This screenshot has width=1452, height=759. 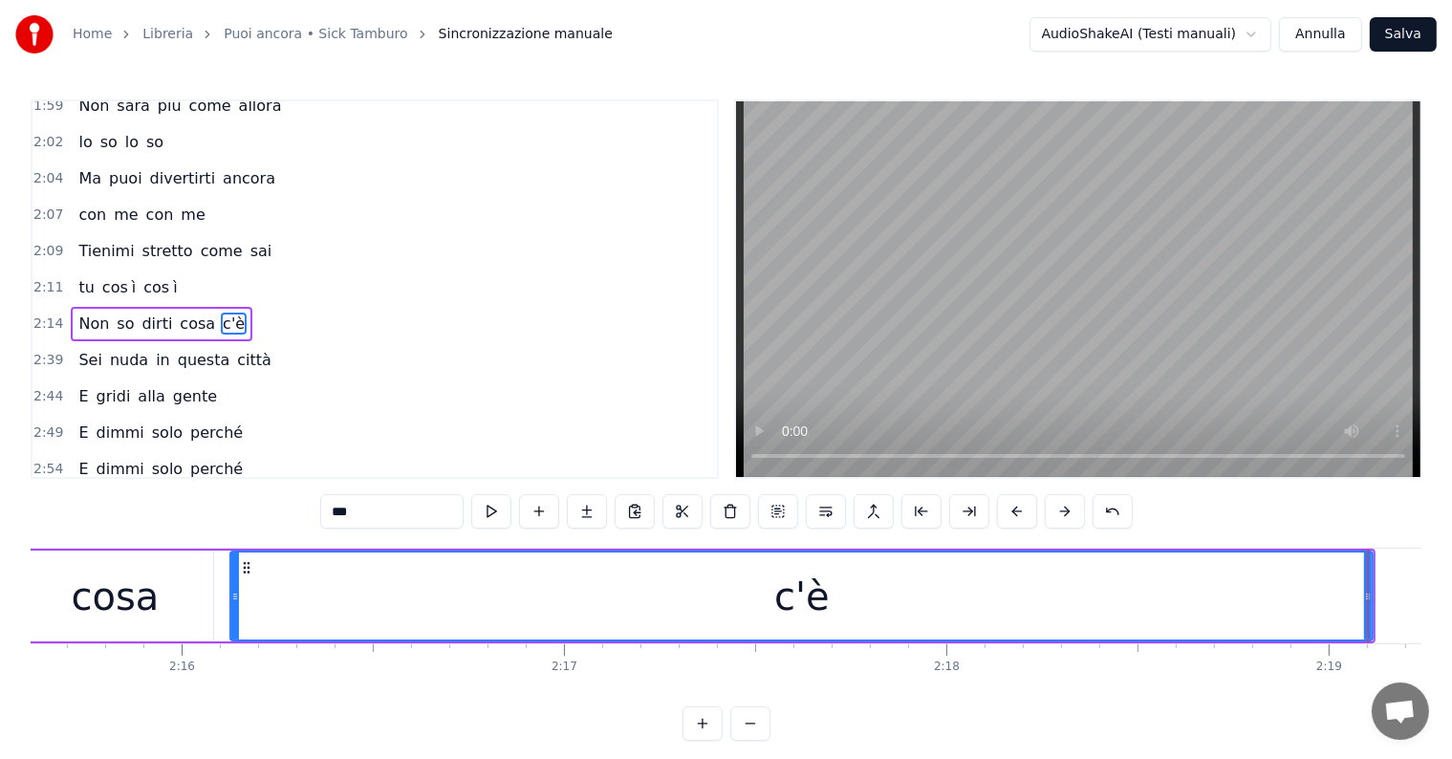 What do you see at coordinates (125, 178) in the screenshot?
I see `span: puoi` at bounding box center [125, 178].